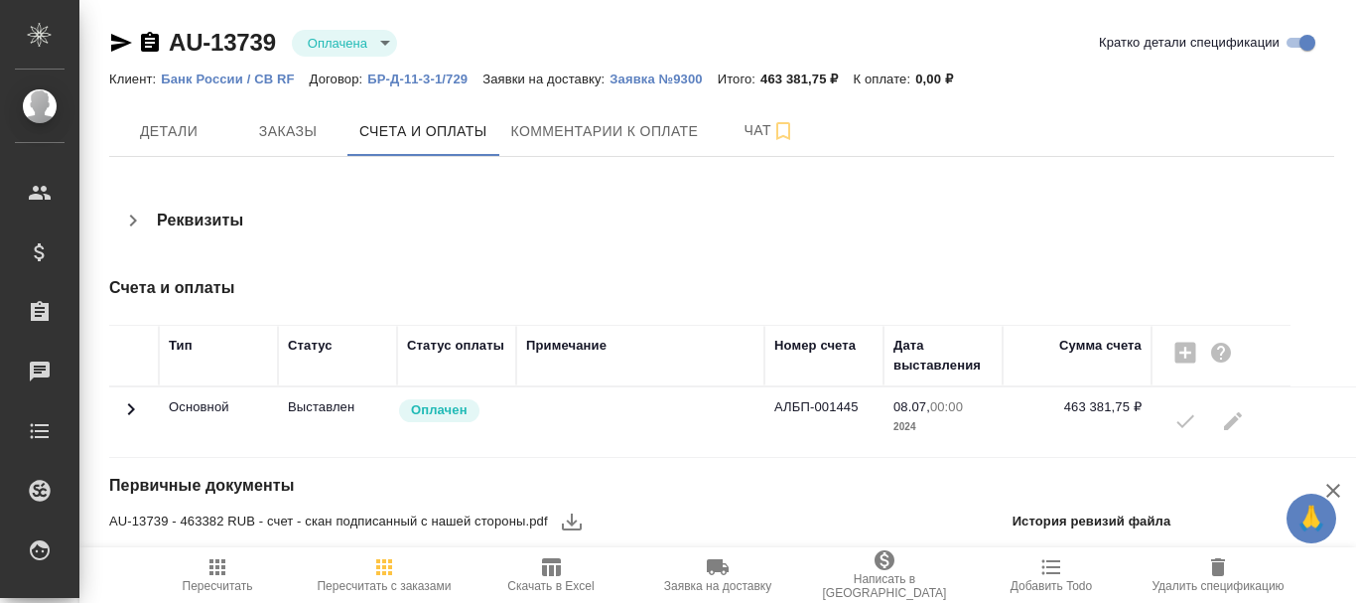  I want to click on button: Удалить спецификацию, so click(1218, 575).